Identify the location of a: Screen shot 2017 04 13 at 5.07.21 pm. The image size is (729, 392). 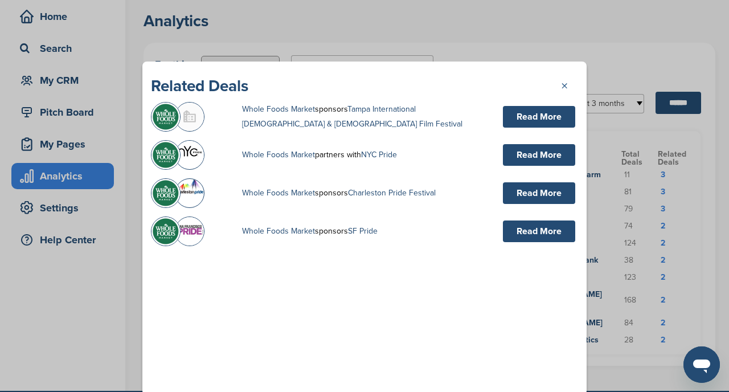
(190, 155).